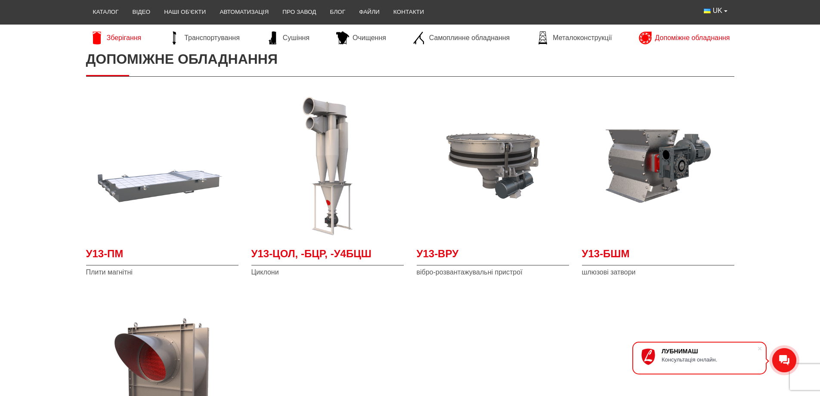 This screenshot has width=820, height=396. I want to click on a: Металоконструкції, so click(574, 38).